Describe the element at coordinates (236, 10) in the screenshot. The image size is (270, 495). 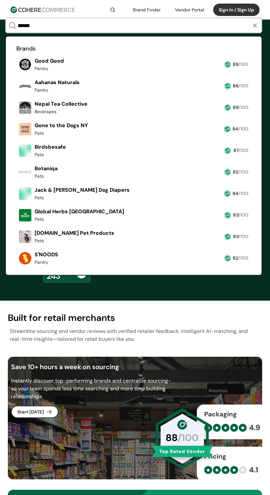
I see `button: Sign In / Sign Up` at that location.